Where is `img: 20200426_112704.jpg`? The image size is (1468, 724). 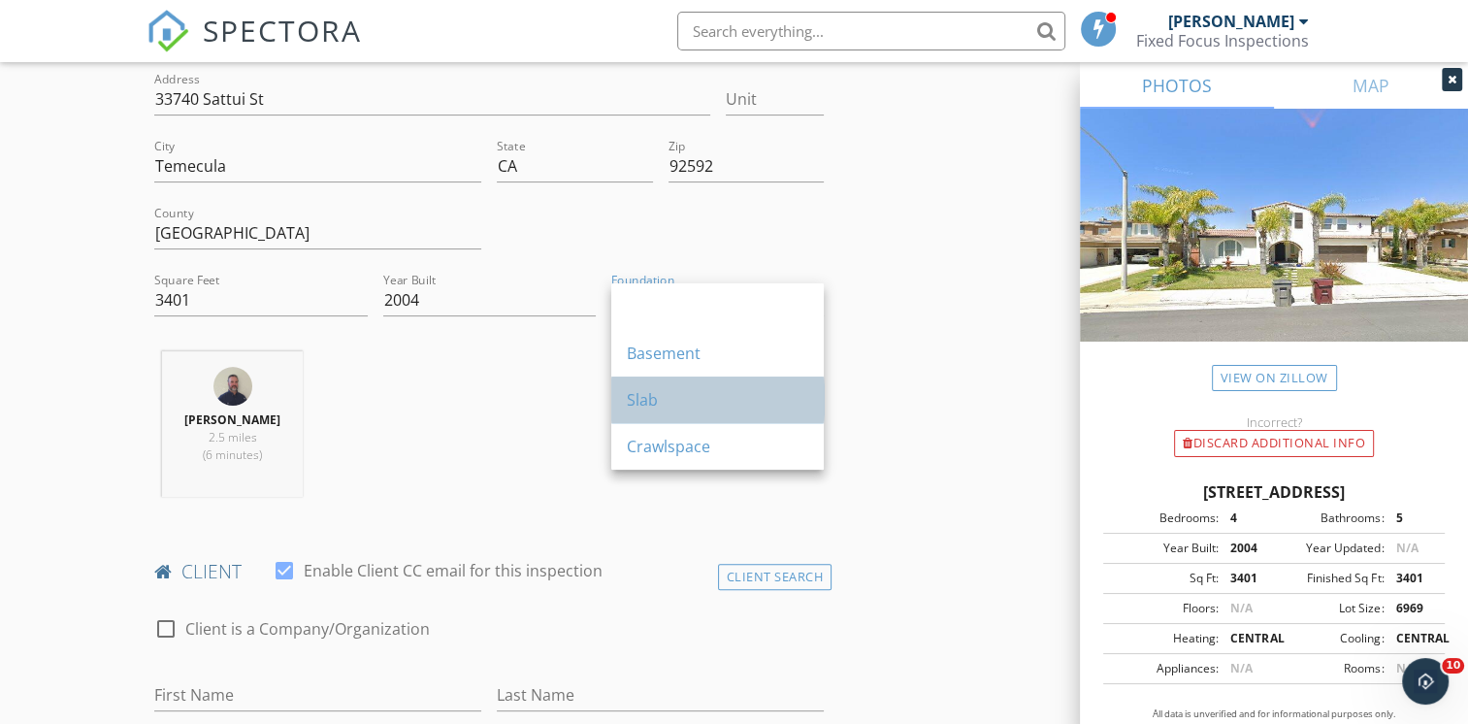 img: 20200426_112704.jpg is located at coordinates (233, 386).